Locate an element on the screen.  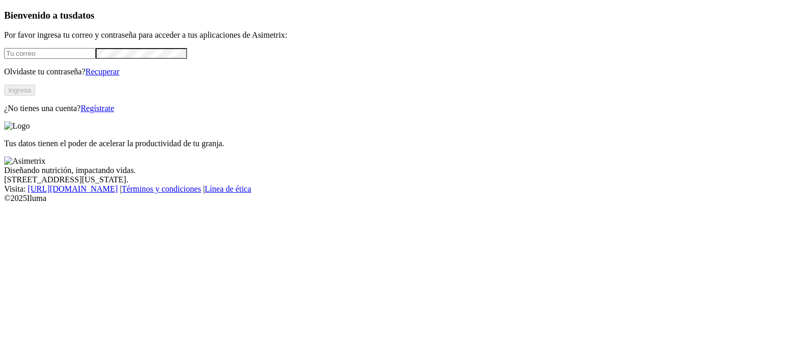
p: Tus datos tienen el poder de acelerar la productividad de tu granja. is located at coordinates (397, 144).